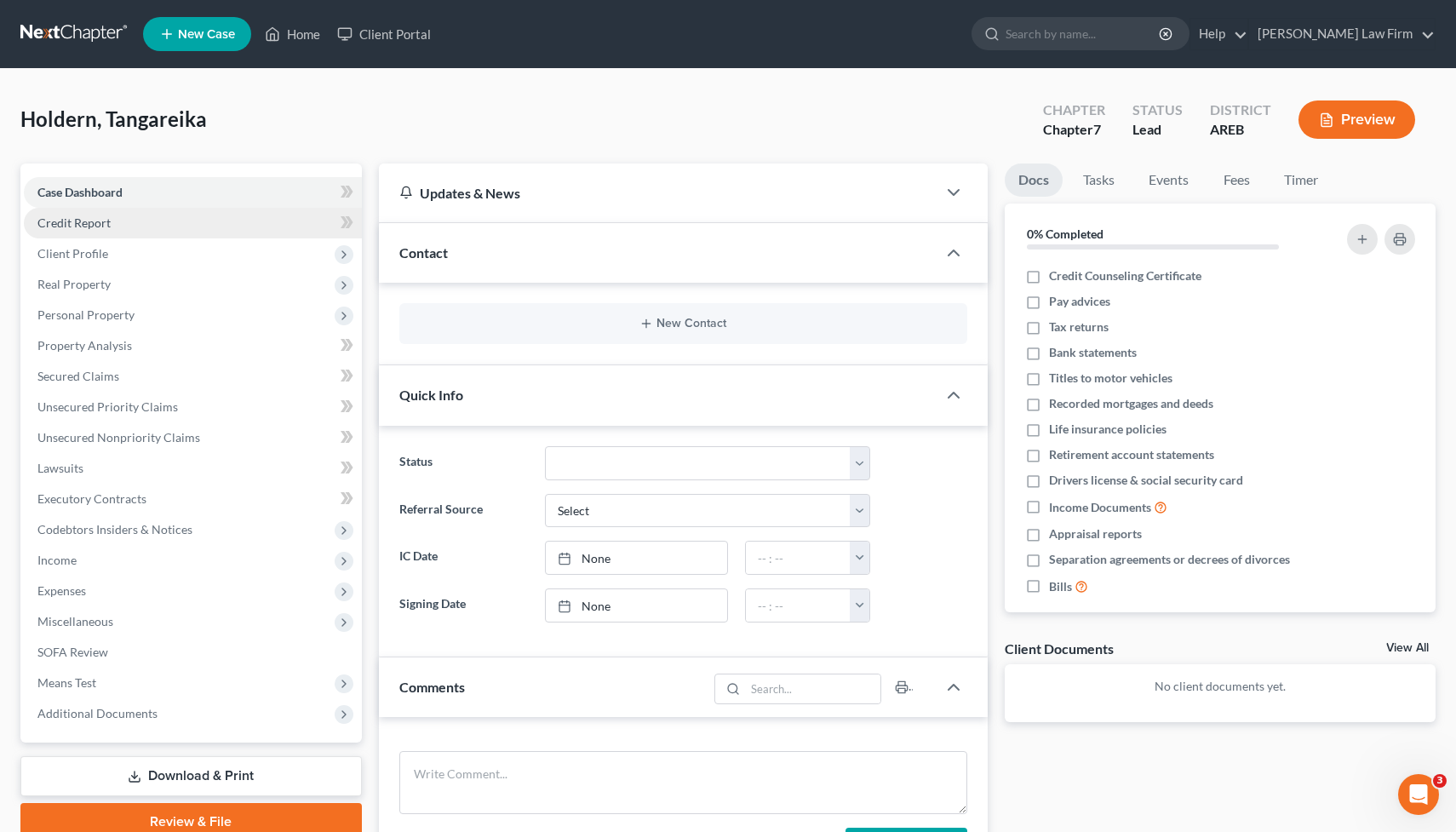 The height and width of the screenshot is (832, 1456). Describe the element at coordinates (80, 192) in the screenshot. I see `span: Case Dashboard` at that location.